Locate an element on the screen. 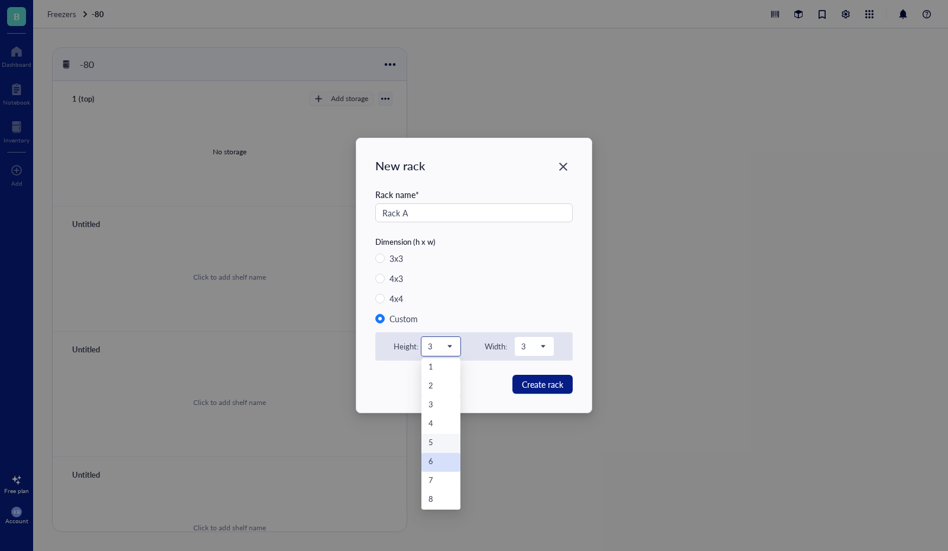 This screenshot has width=948, height=551. div: 1 is located at coordinates (441, 368).